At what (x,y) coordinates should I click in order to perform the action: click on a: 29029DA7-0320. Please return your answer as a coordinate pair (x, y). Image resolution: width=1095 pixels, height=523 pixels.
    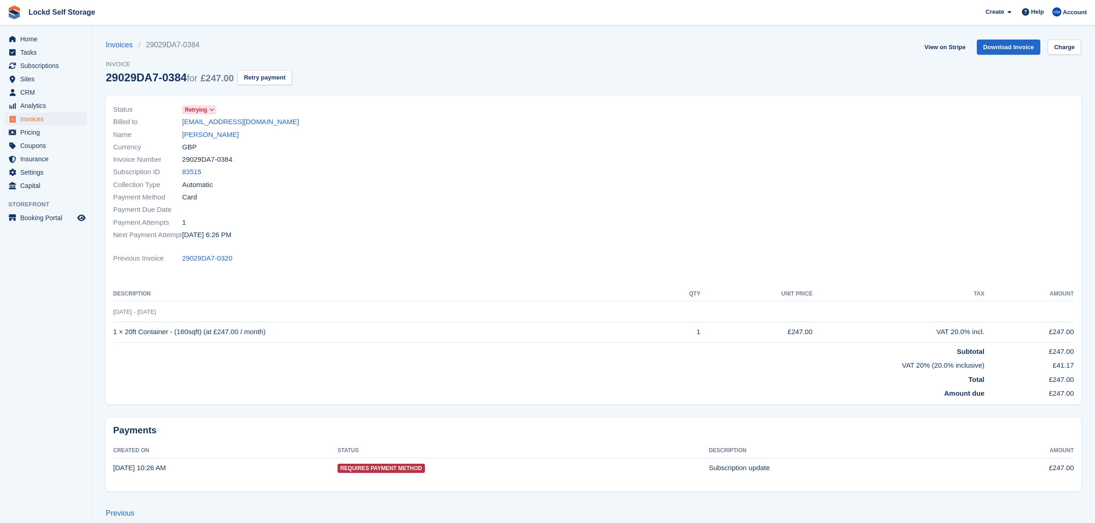
    Looking at the image, I should click on (207, 258).